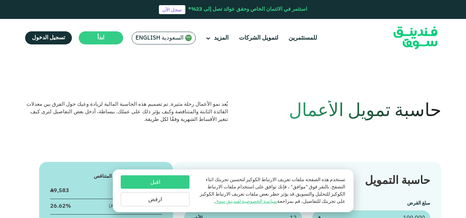 This screenshot has width=466, height=218. What do you see at coordinates (61, 190) in the screenshot?
I see `span: 9,583` at bounding box center [61, 190].